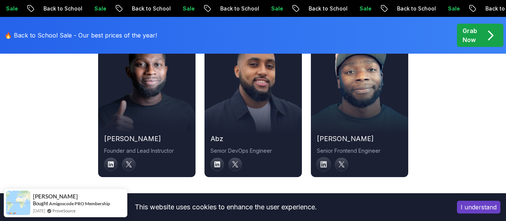  What do you see at coordinates (225, 207) in the screenshot?
I see `div: This website uses cookies to enhance the user experience.` at bounding box center [225, 207].